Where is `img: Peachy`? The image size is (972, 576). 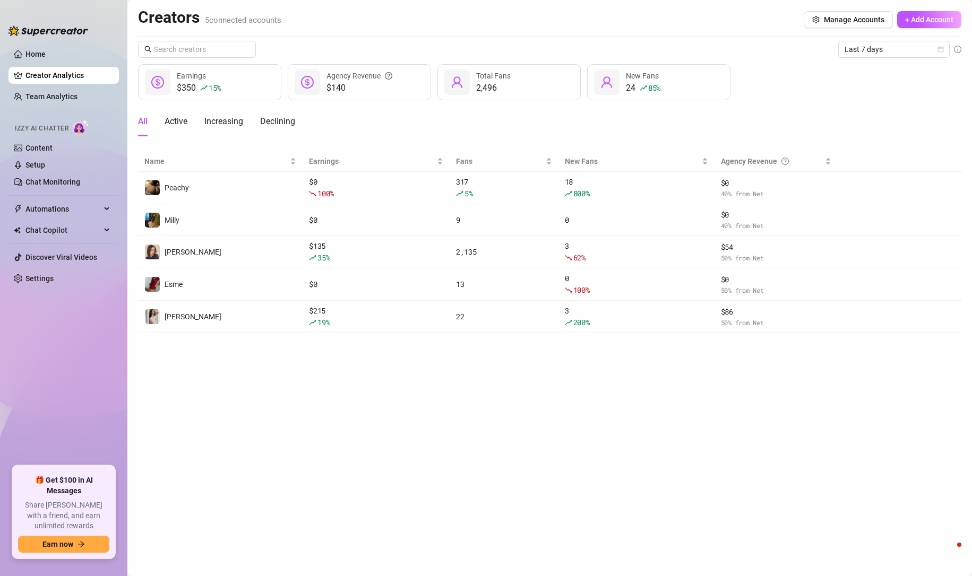
img: Peachy is located at coordinates (152, 188).